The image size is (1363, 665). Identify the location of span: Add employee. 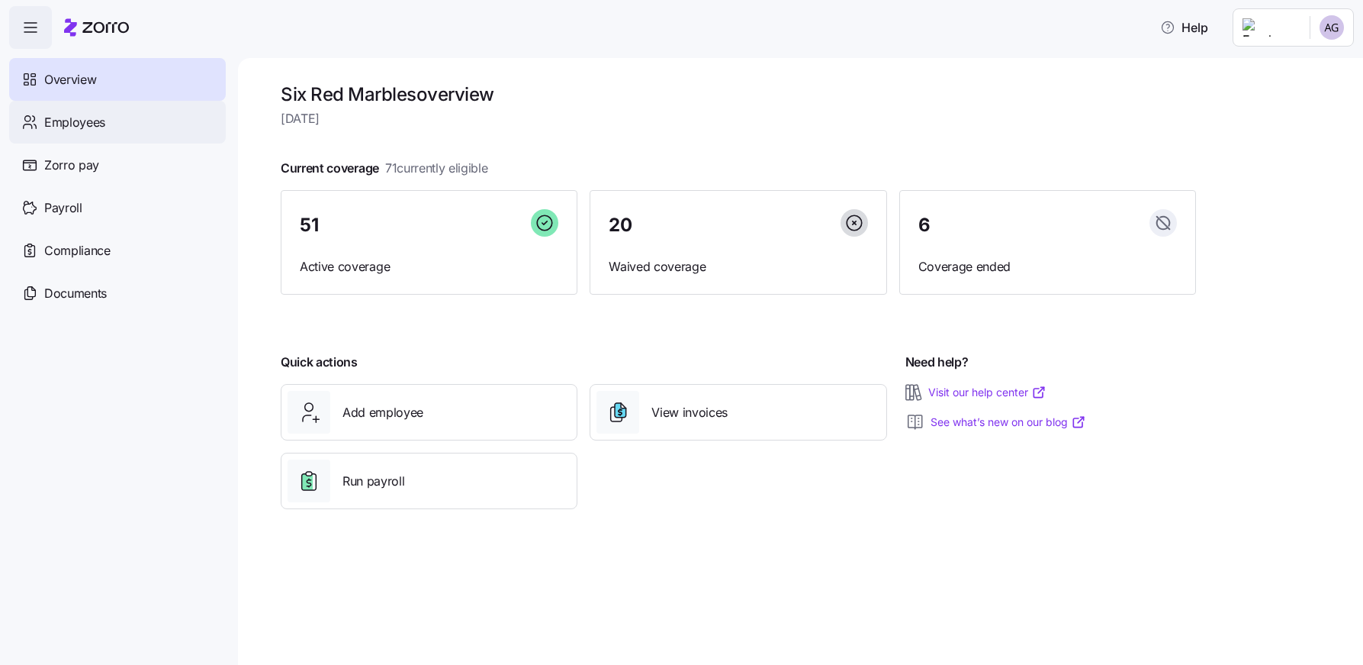
(383, 412).